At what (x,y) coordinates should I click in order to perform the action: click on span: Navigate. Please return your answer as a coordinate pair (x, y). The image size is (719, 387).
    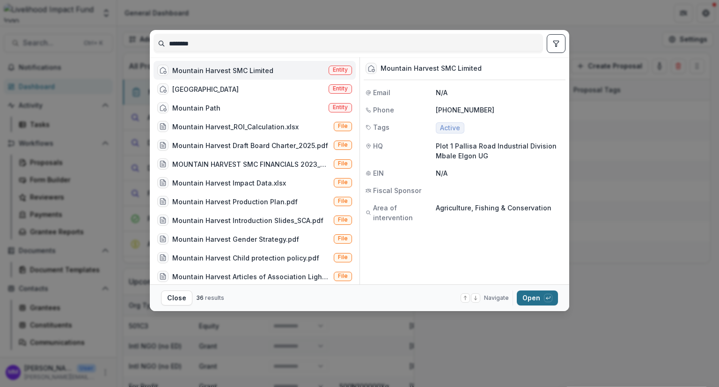
    Looking at the image, I should click on (496, 298).